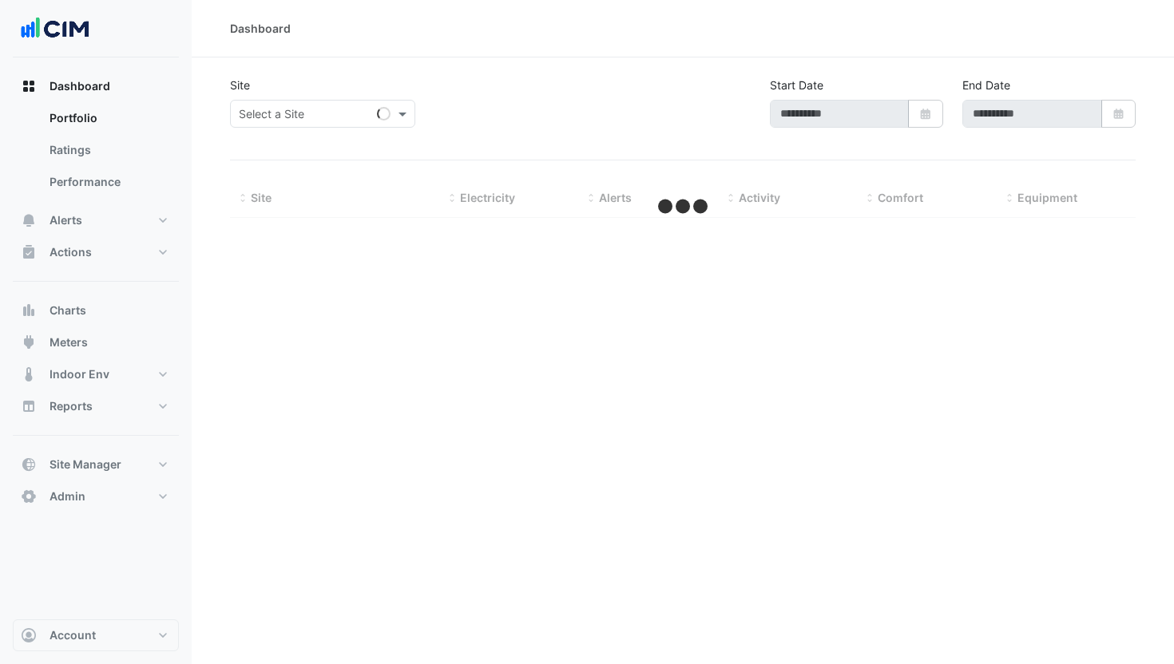  I want to click on span: Reports, so click(71, 406).